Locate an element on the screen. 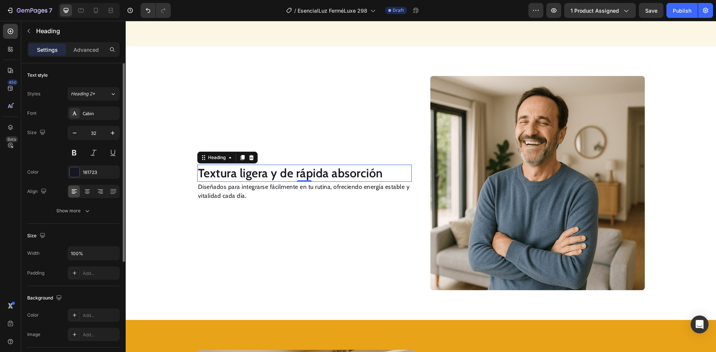 This screenshot has height=352, width=716. div: Undo/Redo is located at coordinates (155, 10).